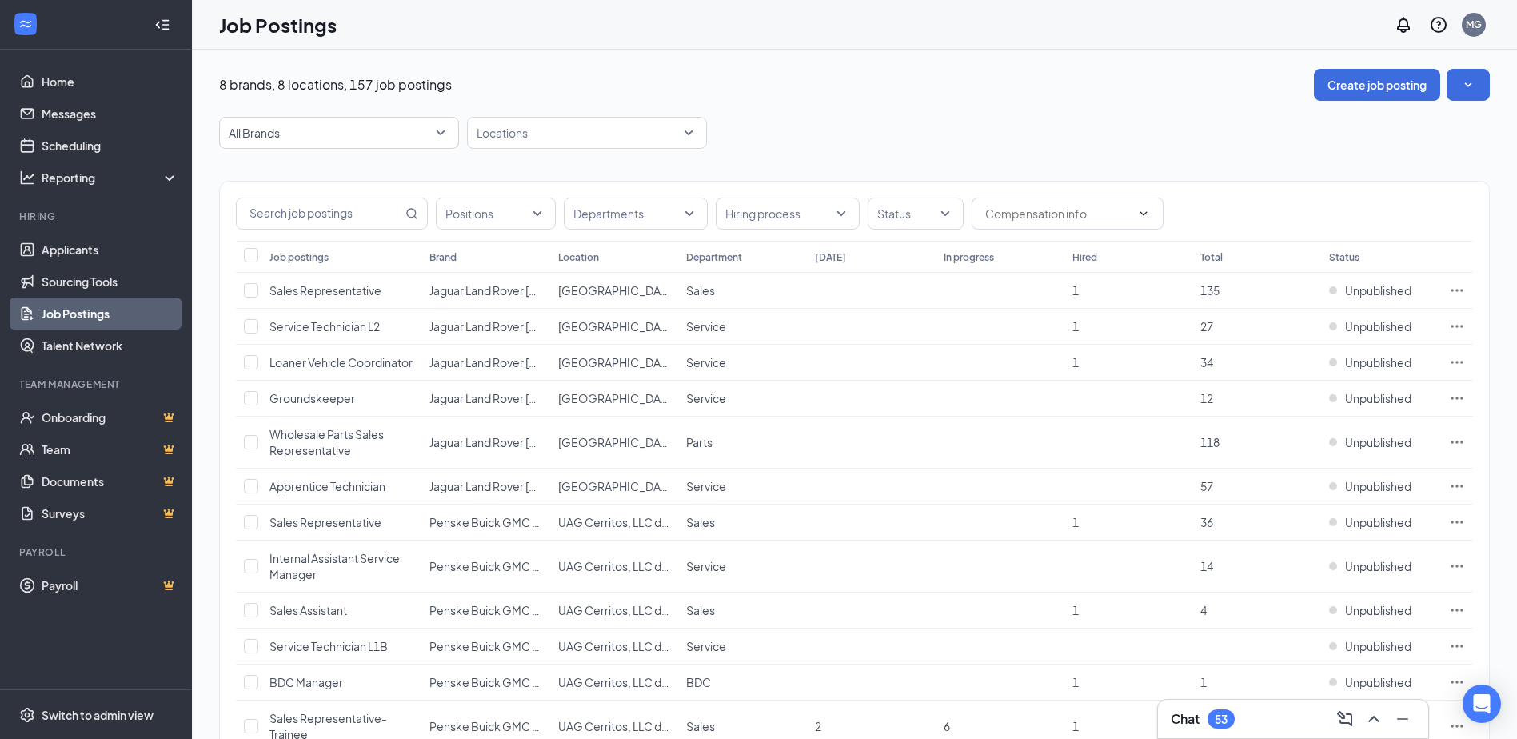 The image size is (1517, 739). Describe the element at coordinates (1207, 326) in the screenshot. I see `span: 27` at that location.